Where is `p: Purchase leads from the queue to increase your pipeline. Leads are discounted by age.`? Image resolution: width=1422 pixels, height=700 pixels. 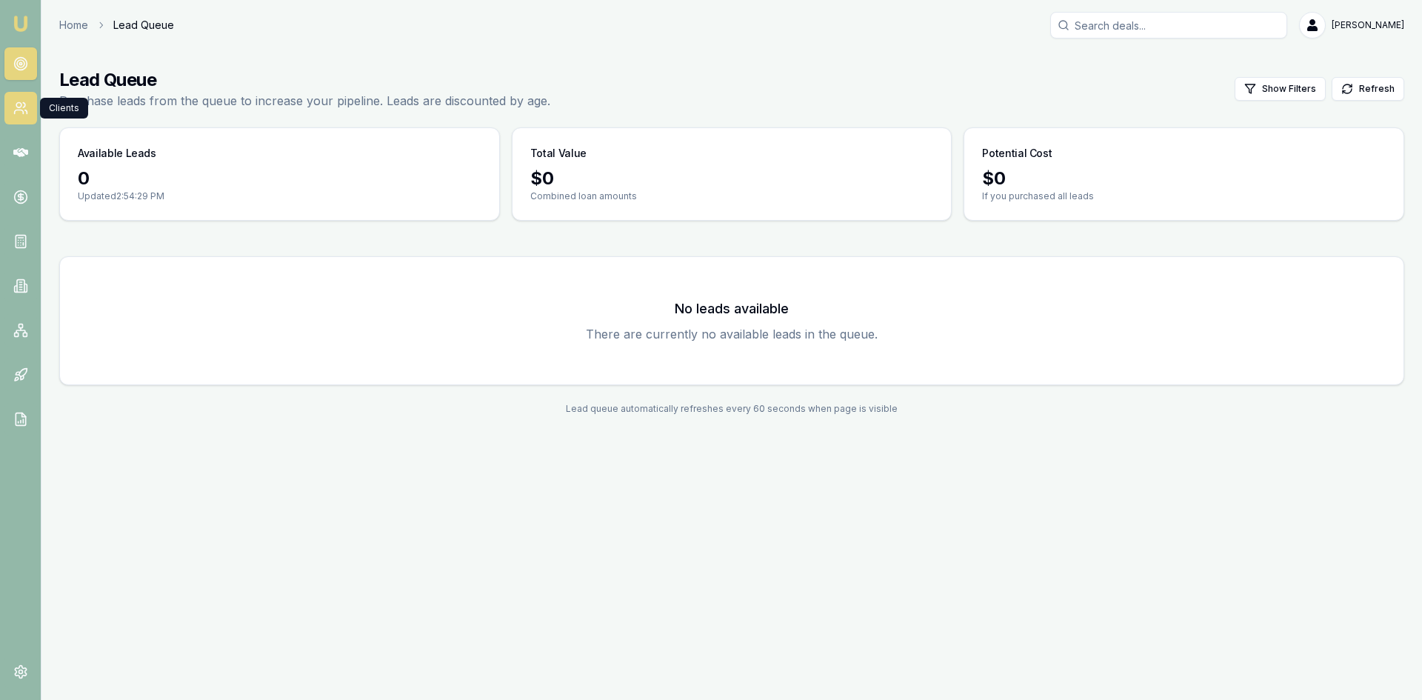
p: Purchase leads from the queue to increase your pipeline. Leads are discounted by age. is located at coordinates (304, 101).